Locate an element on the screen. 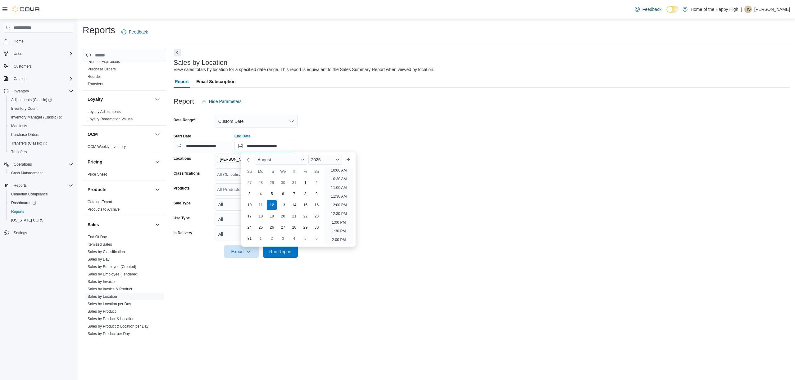  button: Products is located at coordinates (157, 190).